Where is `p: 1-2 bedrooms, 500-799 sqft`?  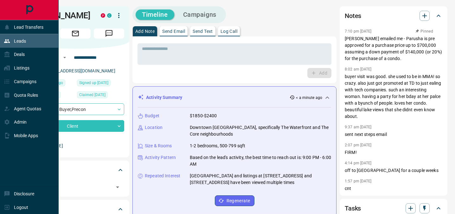 p: 1-2 bedrooms, 500-799 sqft is located at coordinates (217, 146).